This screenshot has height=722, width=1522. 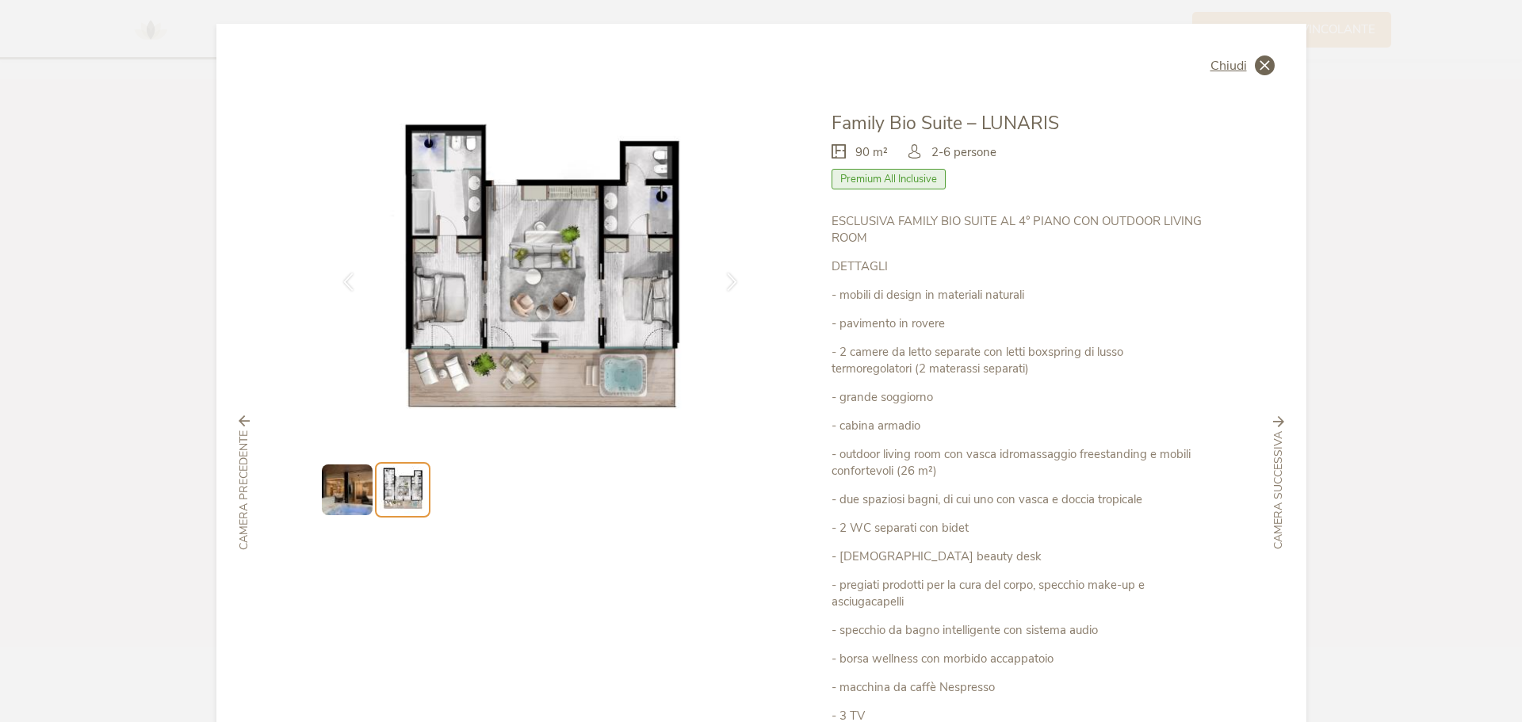 I want to click on p: - 2 camere da letto separate con letti boxspring di lusso termoregolatori (2 materassi separati), so click(x=1017, y=361).